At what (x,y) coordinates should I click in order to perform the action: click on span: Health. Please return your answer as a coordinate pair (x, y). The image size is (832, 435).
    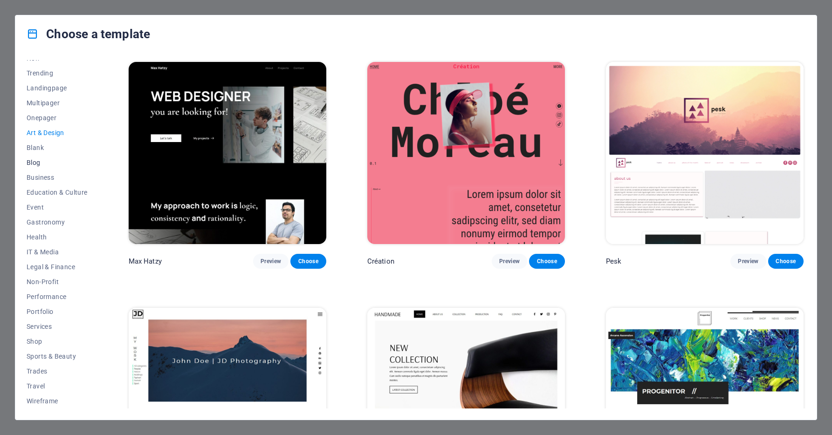
    Looking at the image, I should click on (57, 237).